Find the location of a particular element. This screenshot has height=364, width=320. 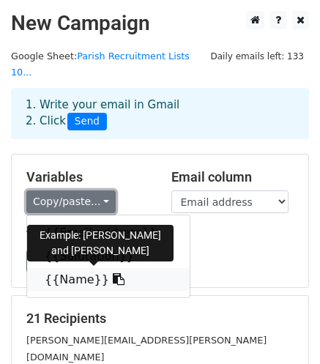

a: Parish Recruitment Lists 10... is located at coordinates (100, 64).